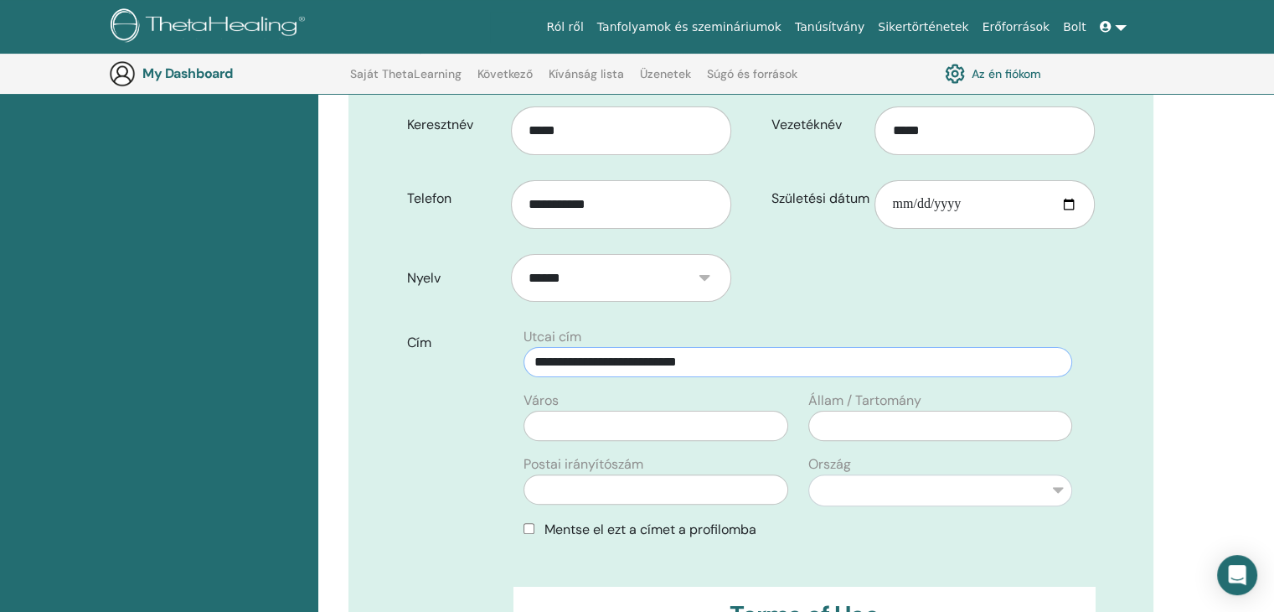 The width and height of the screenshot is (1274, 612). What do you see at coordinates (454, 343) in the screenshot?
I see `label: Cím` at bounding box center [454, 343].